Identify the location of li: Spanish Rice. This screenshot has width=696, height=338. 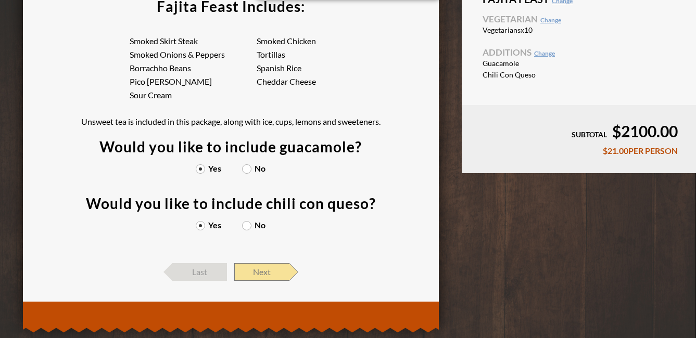
(320, 68).